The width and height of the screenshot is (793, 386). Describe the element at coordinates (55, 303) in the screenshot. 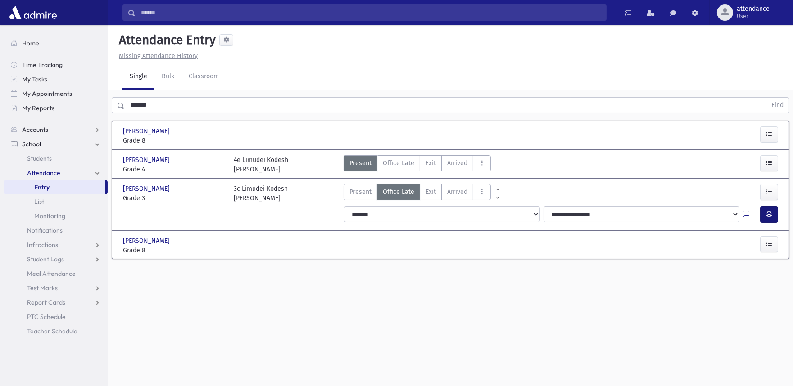

I see `a: Report Cards` at that location.